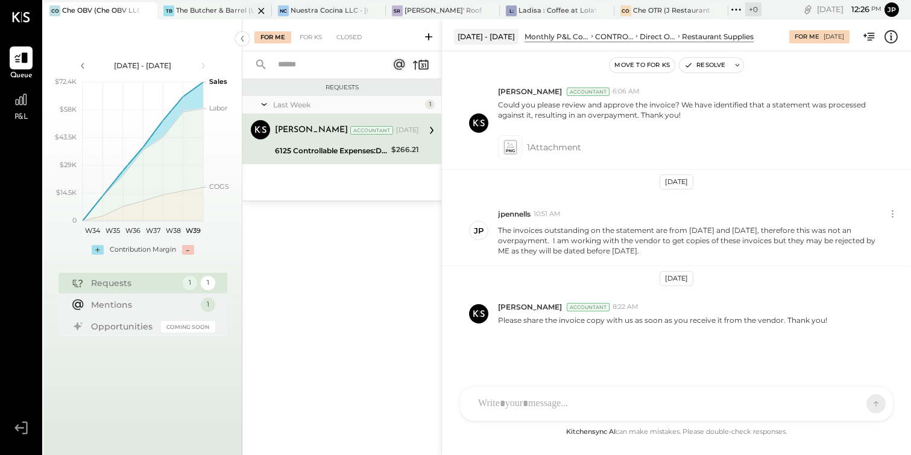 Image resolution: width=911 pixels, height=455 pixels. Describe the element at coordinates (397, 11) in the screenshot. I see `div: SR` at that location.